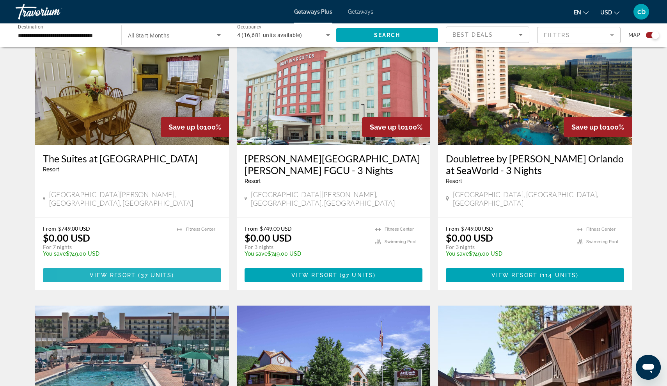 This screenshot has height=386, width=667. What do you see at coordinates (333, 275) in the screenshot?
I see `a: View Resort(97 units)` at bounding box center [333, 275].